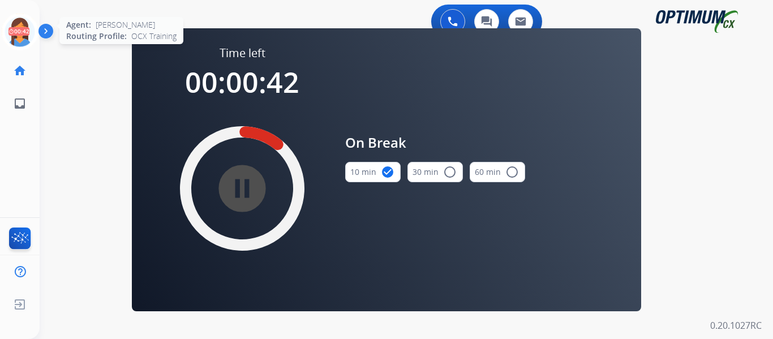  What do you see at coordinates (154, 36) in the screenshot?
I see `span: OCX Training` at bounding box center [154, 36].